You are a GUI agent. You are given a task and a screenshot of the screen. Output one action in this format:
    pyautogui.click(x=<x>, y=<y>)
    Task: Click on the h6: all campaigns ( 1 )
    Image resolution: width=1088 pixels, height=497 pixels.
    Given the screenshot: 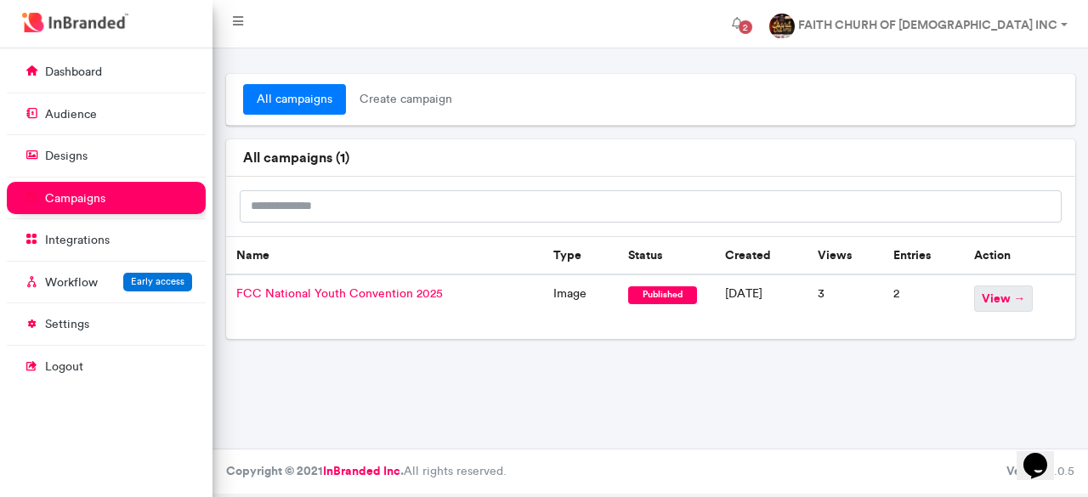 What is the action you would take?
    pyautogui.click(x=650, y=157)
    